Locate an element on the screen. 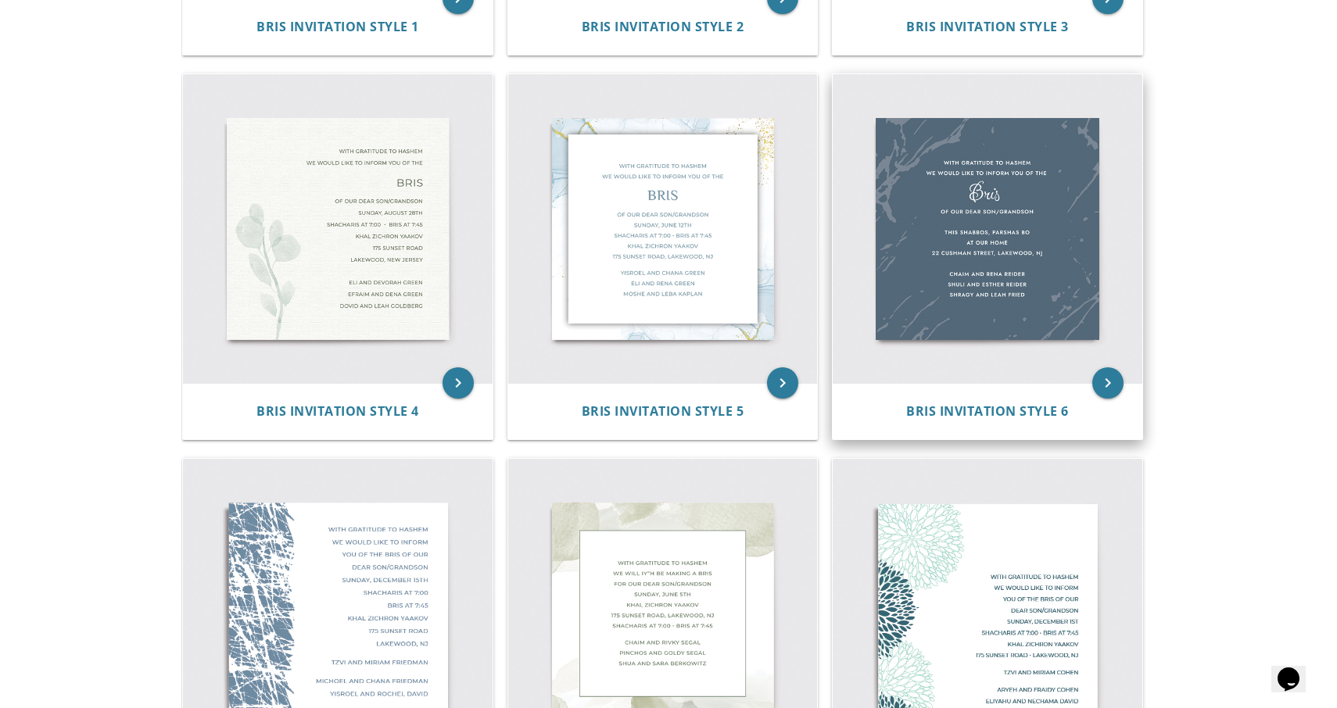 The width and height of the screenshot is (1337, 708). span: Bris Invitation Style 5 is located at coordinates (663, 411).